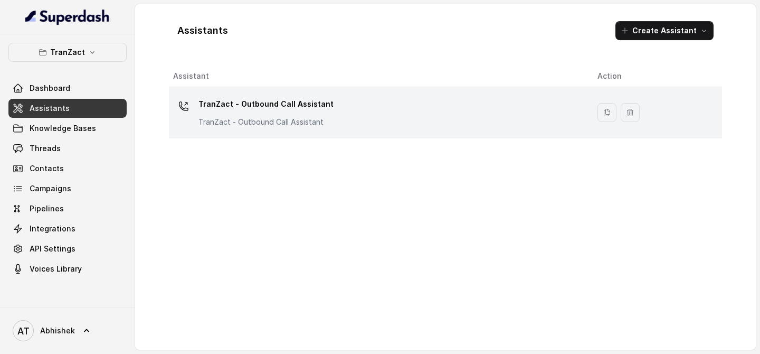  What do you see at coordinates (58, 331) in the screenshot?
I see `span: Abhishek` at bounding box center [58, 331].